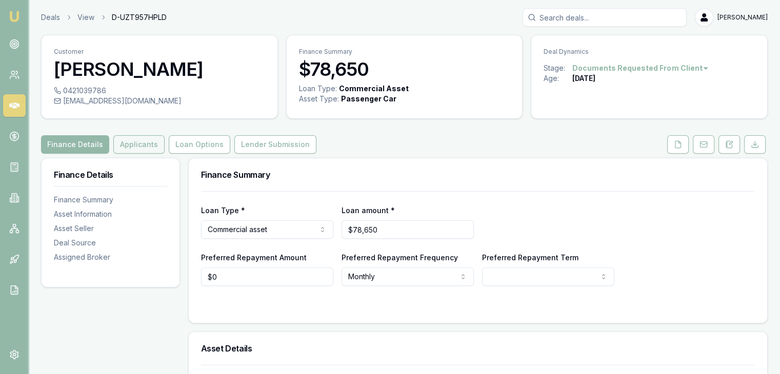  Describe the element at coordinates (404, 69) in the screenshot. I see `h3: $78,650` at that location.